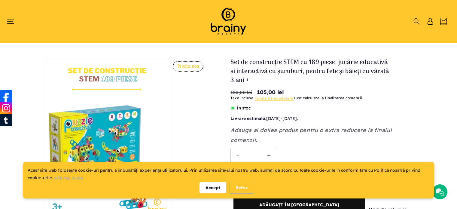 The width and height of the screenshot is (457, 209). I want to click on div: Acest site web folosește cookie-uri pentru a îmbunătăți experiența utilizatorului. Prin utilizare..., so click(228, 174).